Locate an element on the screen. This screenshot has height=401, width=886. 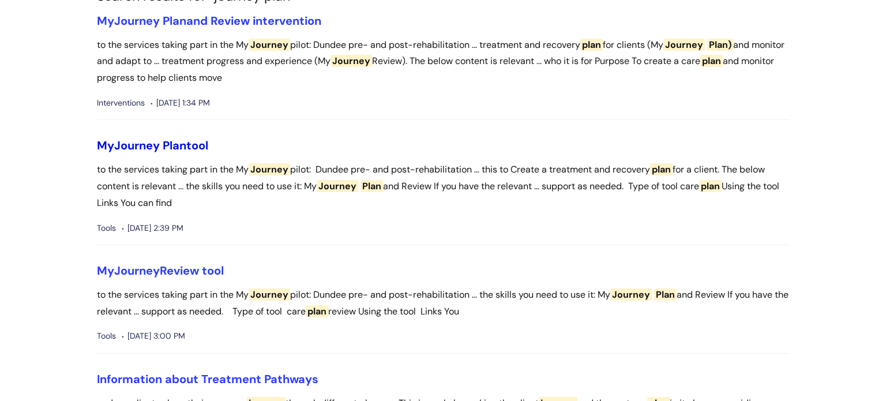
span: Plan) is located at coordinates (720, 44).